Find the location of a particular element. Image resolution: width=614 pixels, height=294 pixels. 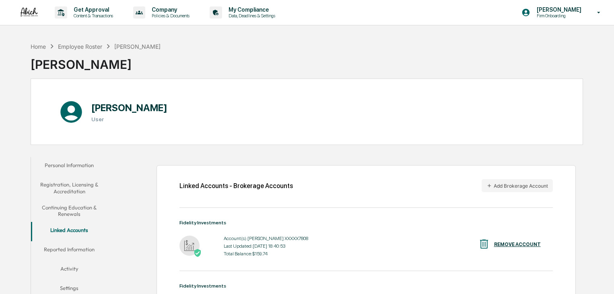

img: Active is located at coordinates (198, 253).